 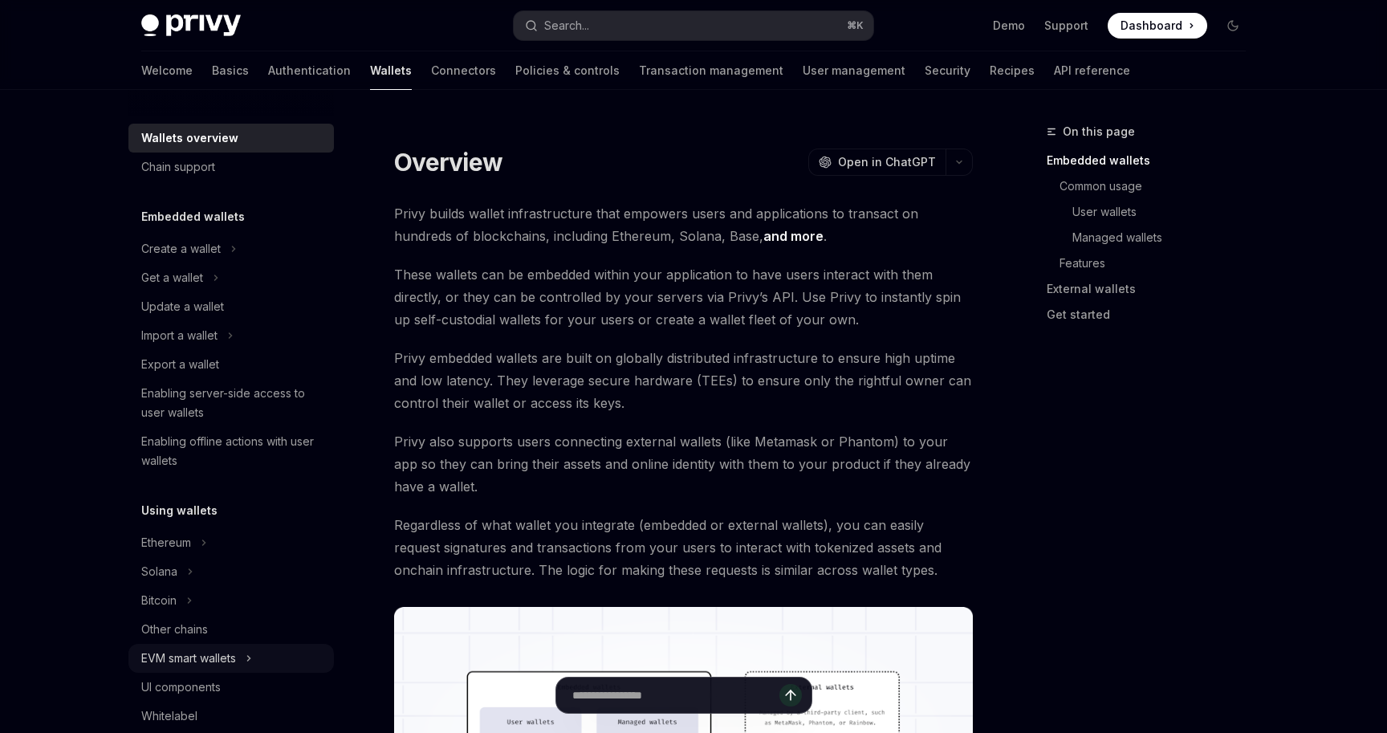 What do you see at coordinates (167, 71) in the screenshot?
I see `a: Welcome` at bounding box center [167, 71].